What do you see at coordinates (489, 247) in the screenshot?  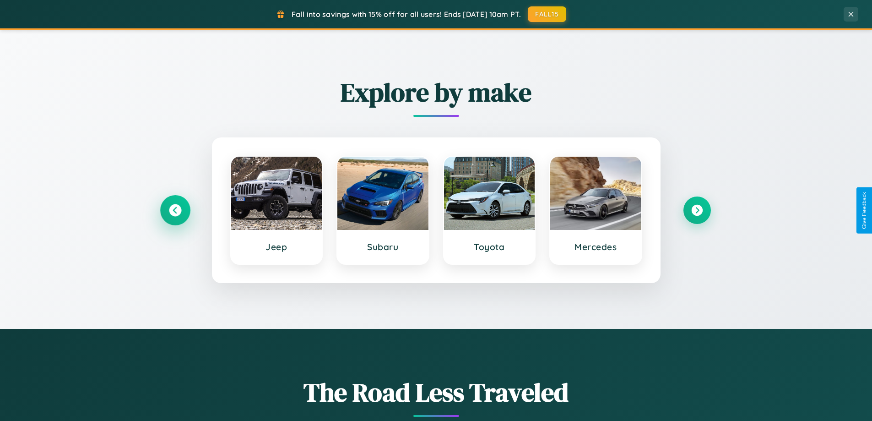 I see `h3: Toyota` at bounding box center [489, 247].